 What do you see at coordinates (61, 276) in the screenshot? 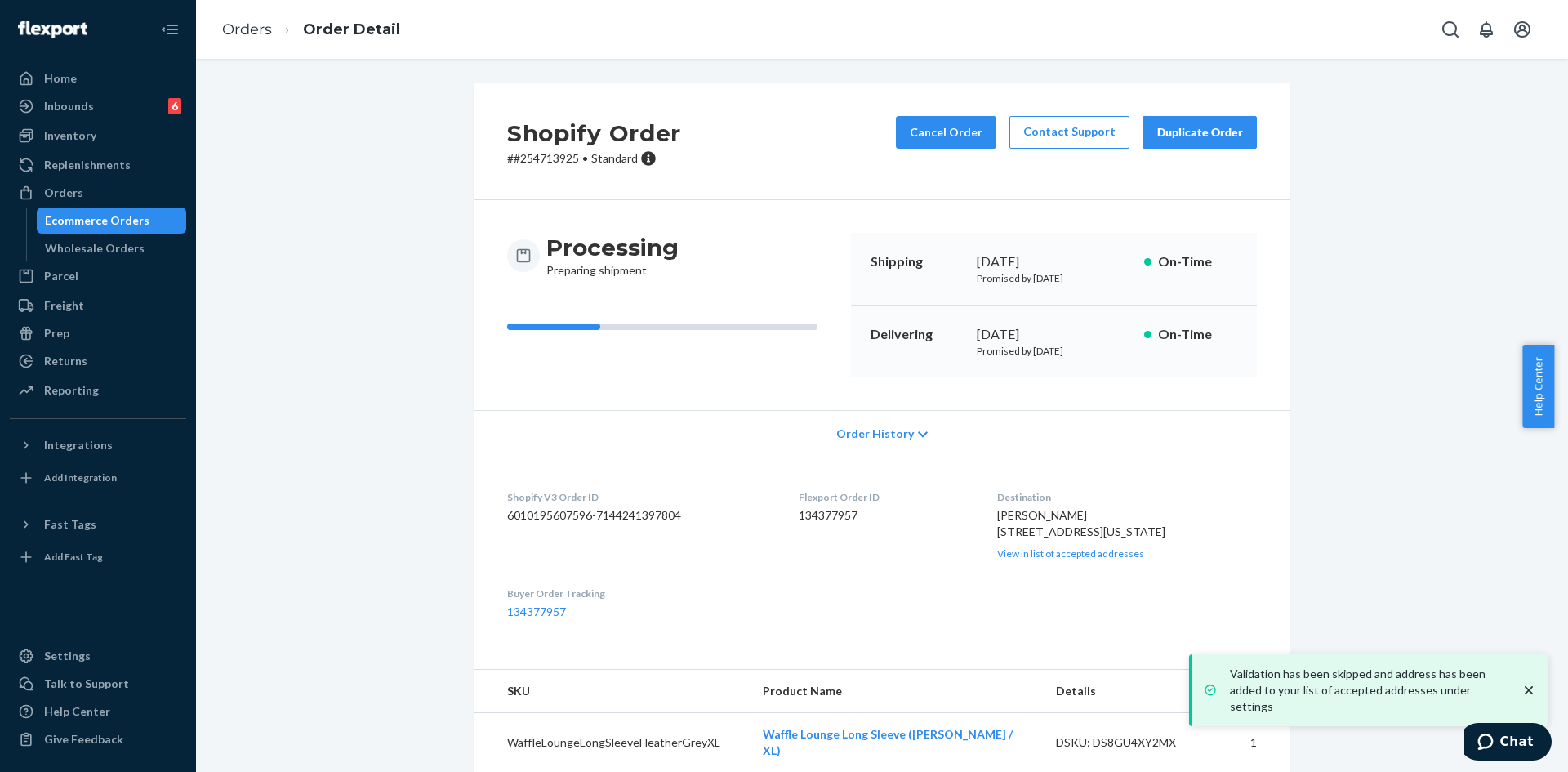
I see `div: Parcel` at bounding box center [61, 276].